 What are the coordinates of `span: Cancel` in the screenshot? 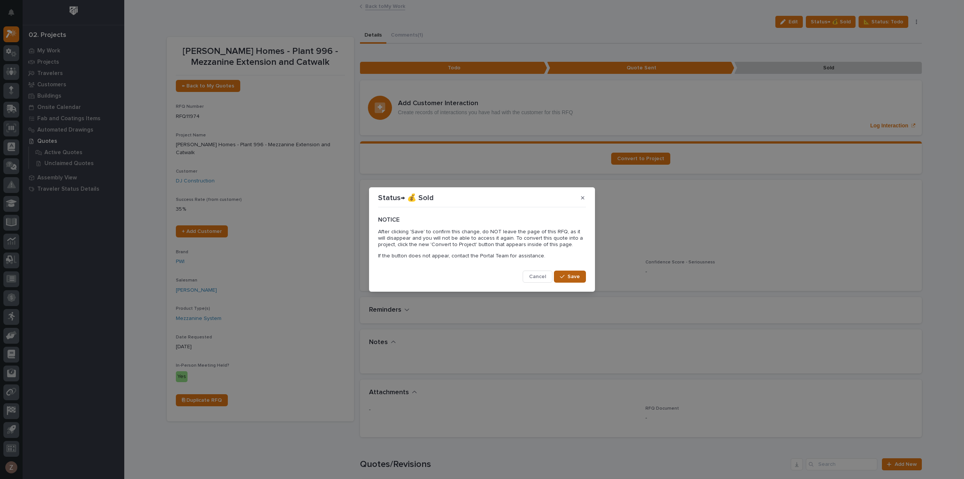 It's located at (537, 276).